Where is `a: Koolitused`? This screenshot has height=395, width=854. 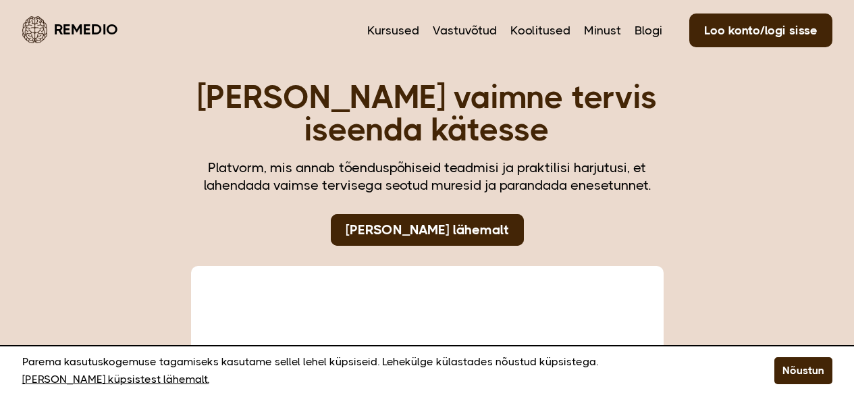
a: Koolitused is located at coordinates (540, 30).